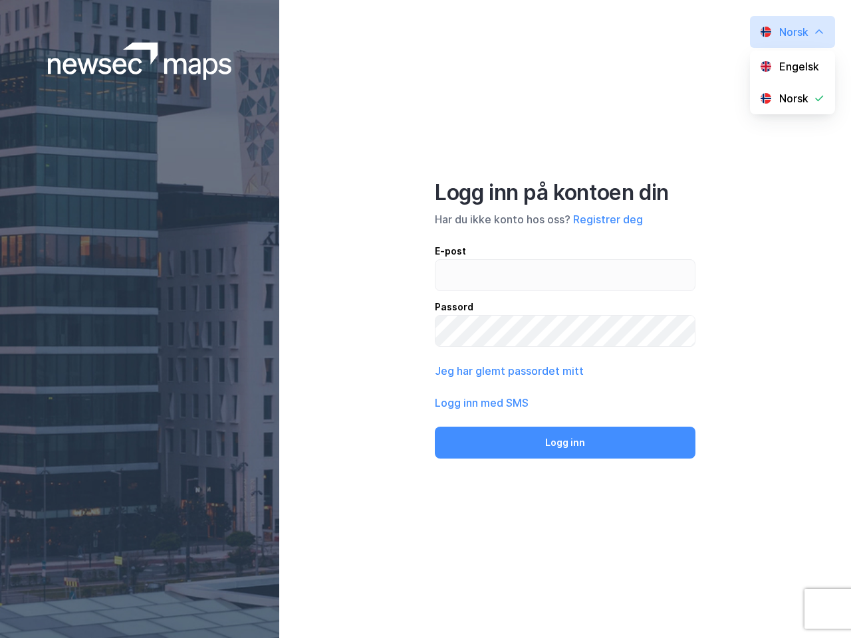 This screenshot has height=638, width=851. I want to click on div: Chat Widget, so click(817, 606).